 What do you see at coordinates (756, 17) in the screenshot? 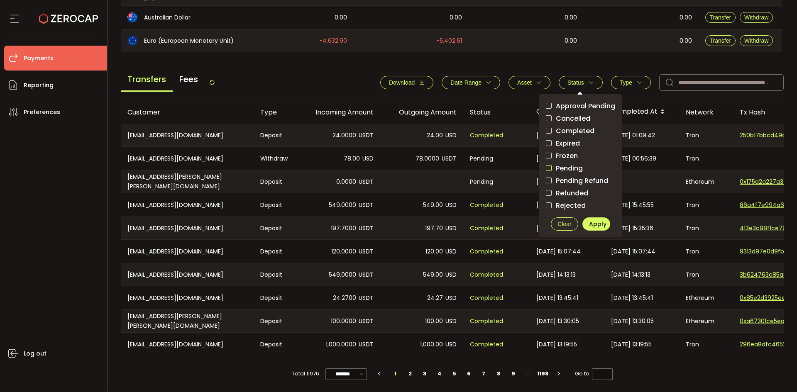
I see `span: Withdraw` at bounding box center [756, 17].